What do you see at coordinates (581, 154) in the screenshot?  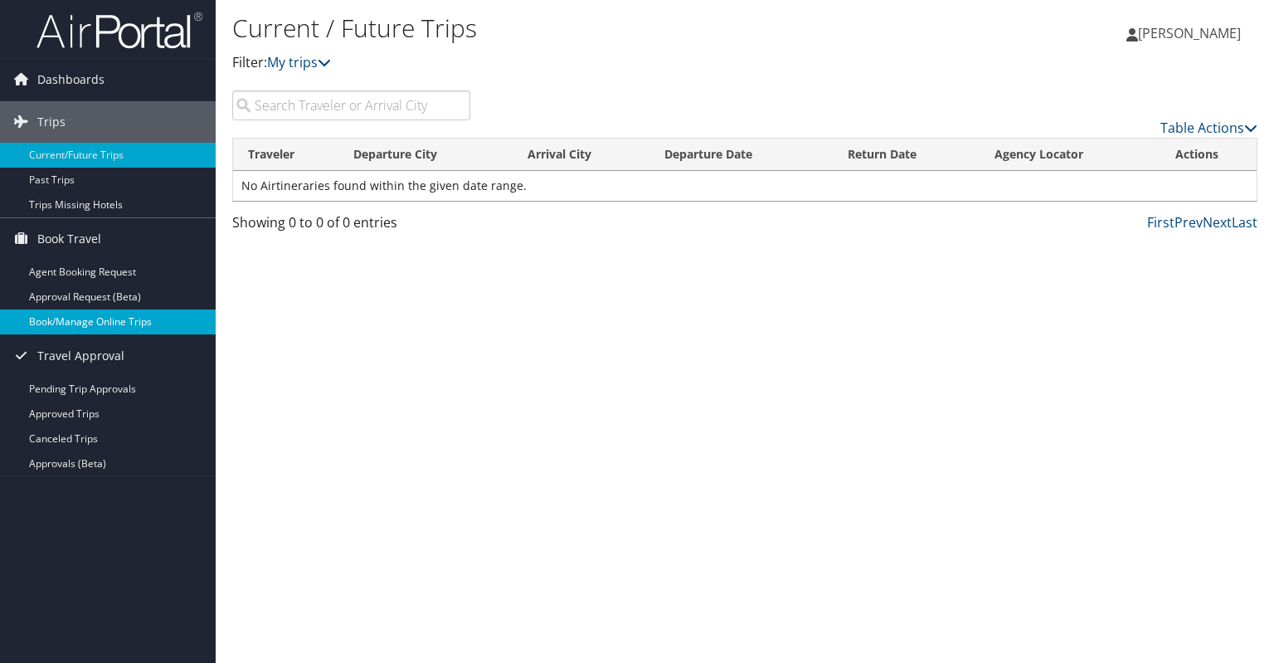 I see `th: Arrival City: activate to sort column ascending` at bounding box center [581, 154].